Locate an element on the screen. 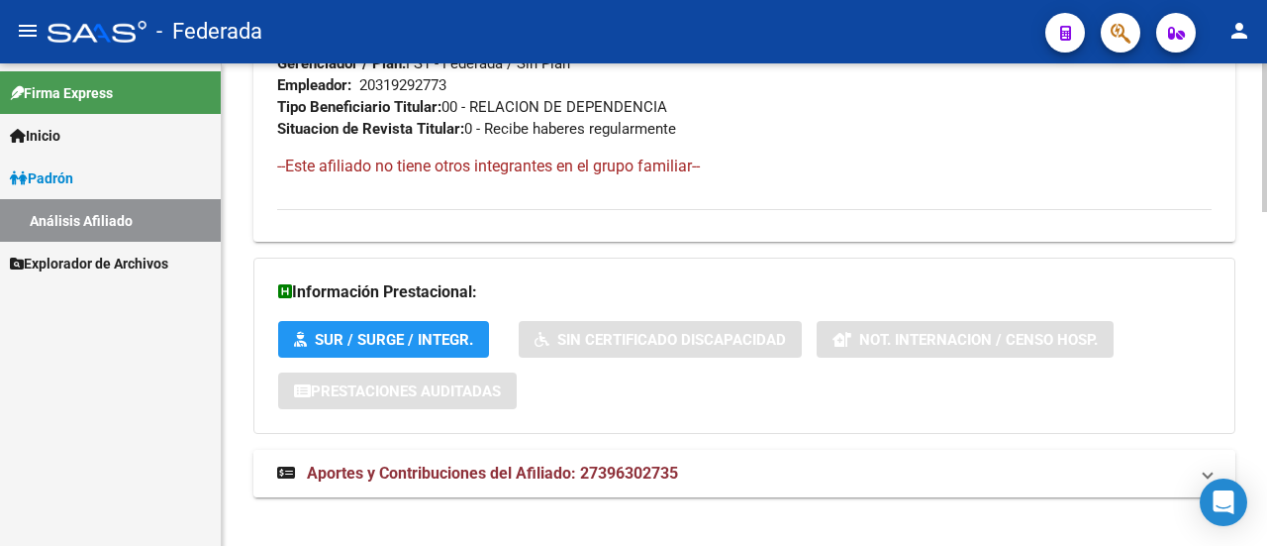 This screenshot has width=1267, height=546. span: Padrón is located at coordinates (42, 178).